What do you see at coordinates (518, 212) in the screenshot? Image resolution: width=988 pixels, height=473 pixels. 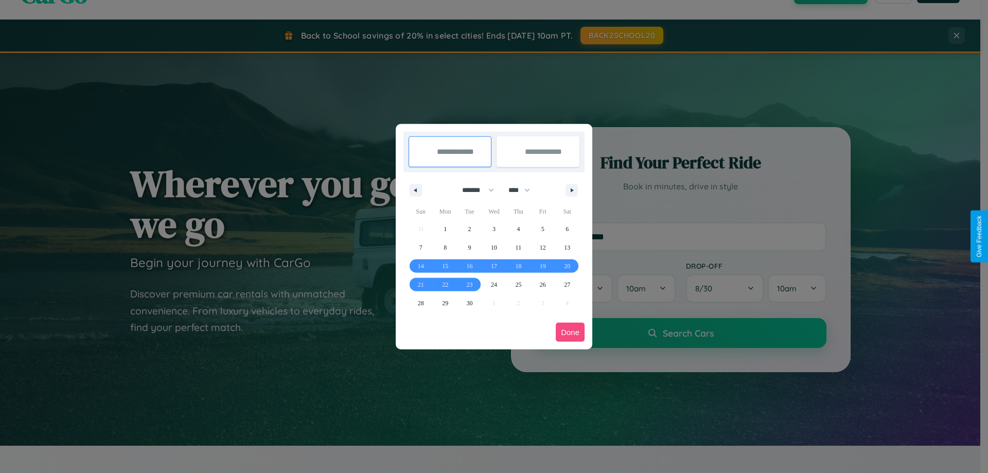 I see `span: Thu` at bounding box center [518, 212].